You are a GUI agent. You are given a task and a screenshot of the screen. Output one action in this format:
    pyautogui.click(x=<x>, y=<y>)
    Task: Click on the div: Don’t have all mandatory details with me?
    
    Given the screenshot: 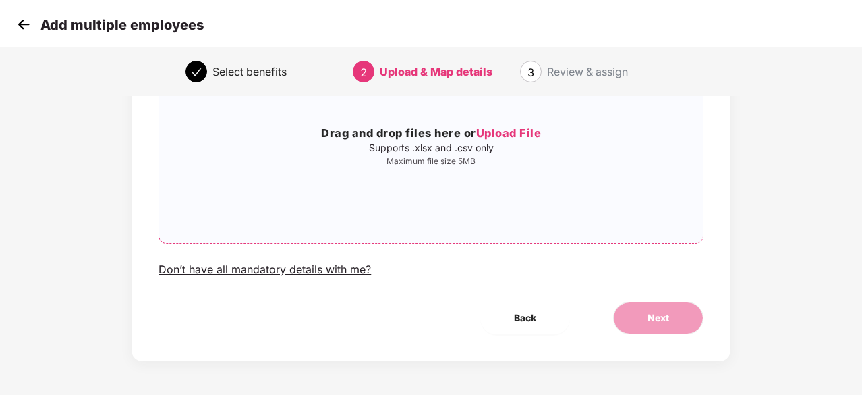 What is the action you would take?
    pyautogui.click(x=264, y=269)
    